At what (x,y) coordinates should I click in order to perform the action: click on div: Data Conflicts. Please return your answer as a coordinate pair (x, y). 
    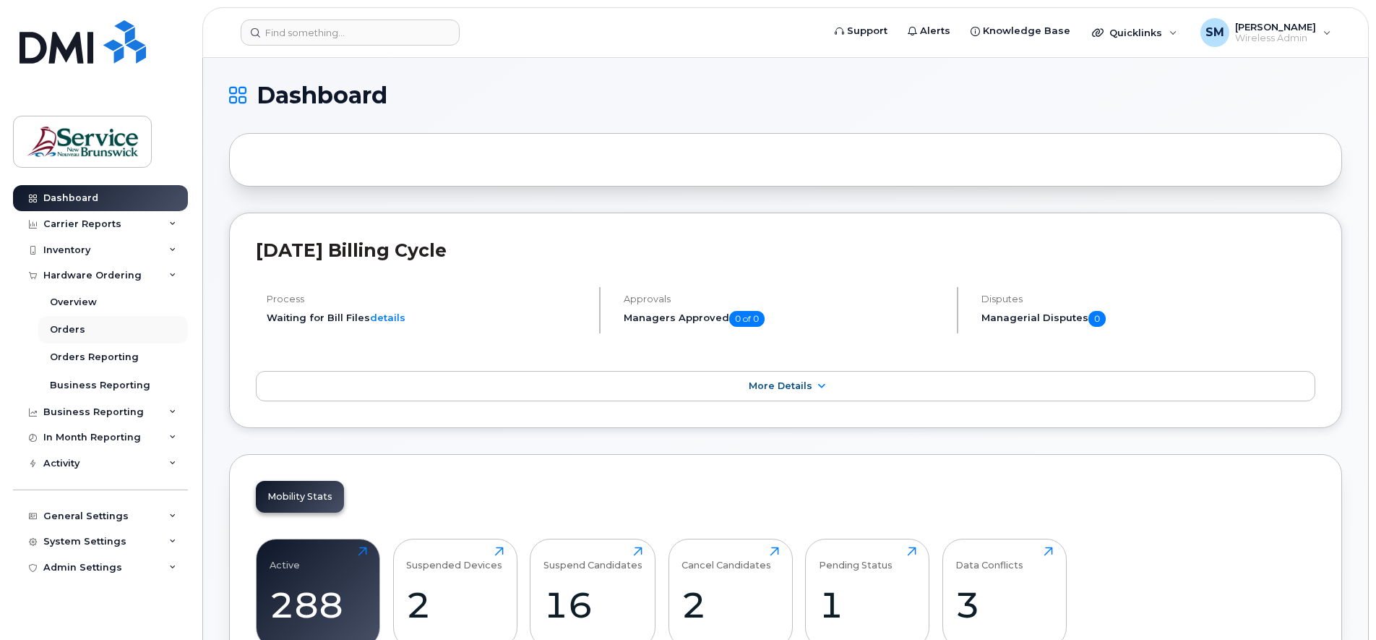
    Looking at the image, I should click on (990, 558).